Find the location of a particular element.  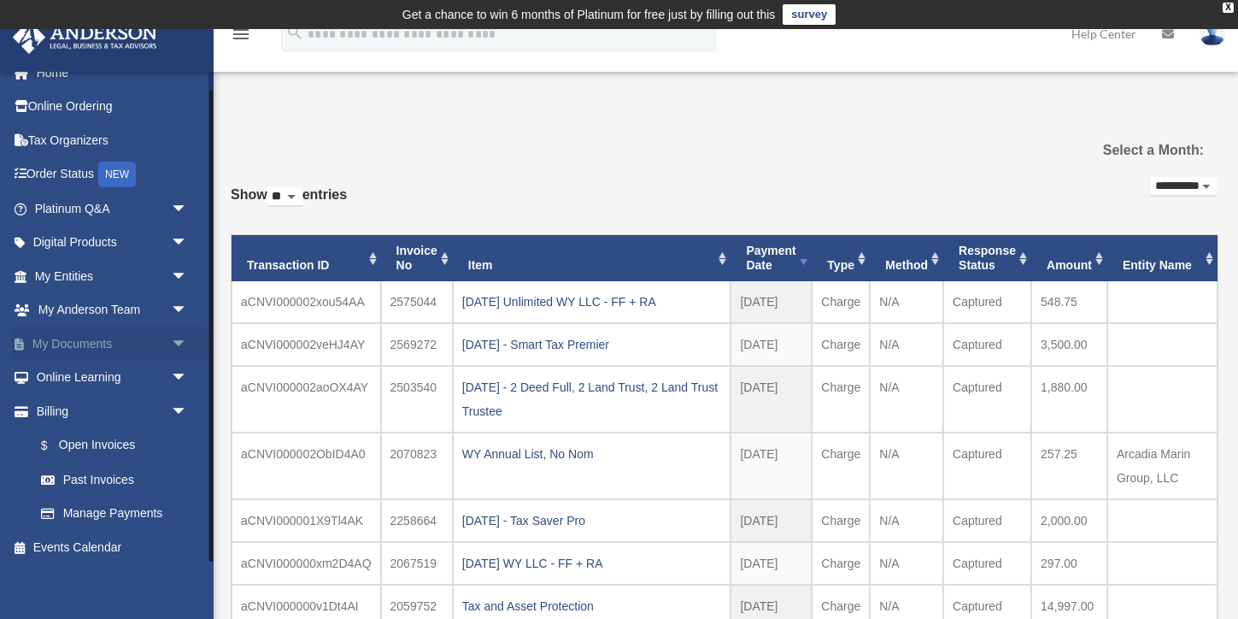

td: aCNVI000002veHJ4AY is located at coordinates (306, 344).